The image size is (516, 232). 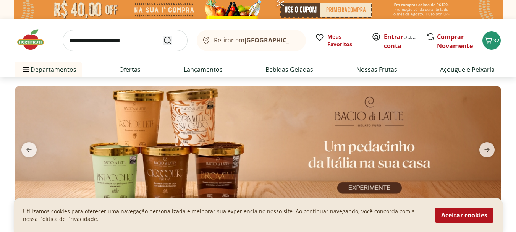 What do you see at coordinates (394, 37) in the screenshot?
I see `a: Entrar` at bounding box center [394, 37].